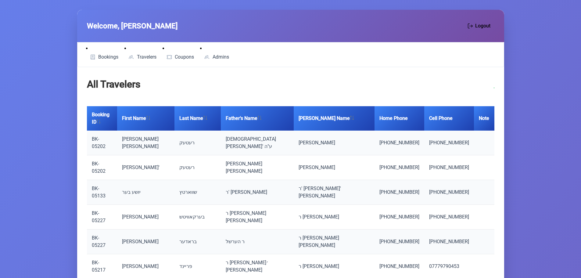 This screenshot has width=581, height=278. I want to click on th: Booking ID, so click(102, 118).